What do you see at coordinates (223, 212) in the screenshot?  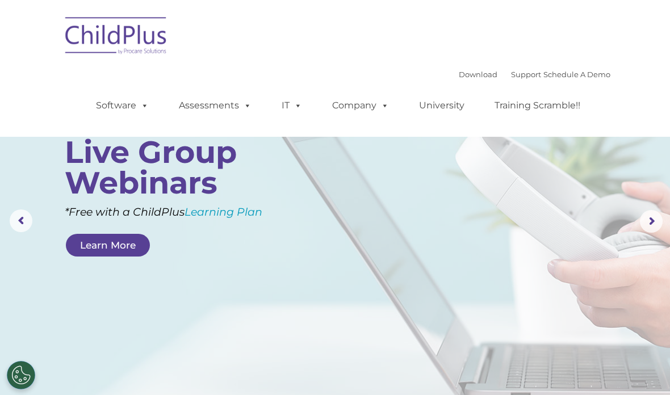 I see `a: Learning Plan` at bounding box center [223, 212].